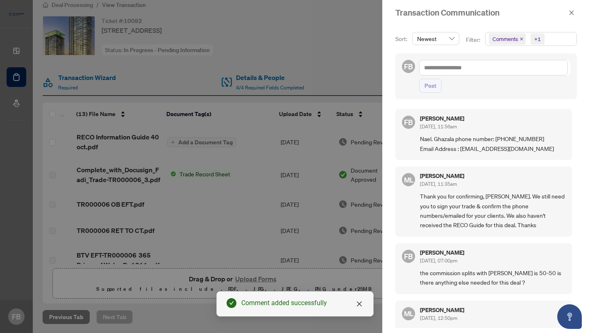  Describe the element at coordinates (431, 86) in the screenshot. I see `button: Post` at that location.